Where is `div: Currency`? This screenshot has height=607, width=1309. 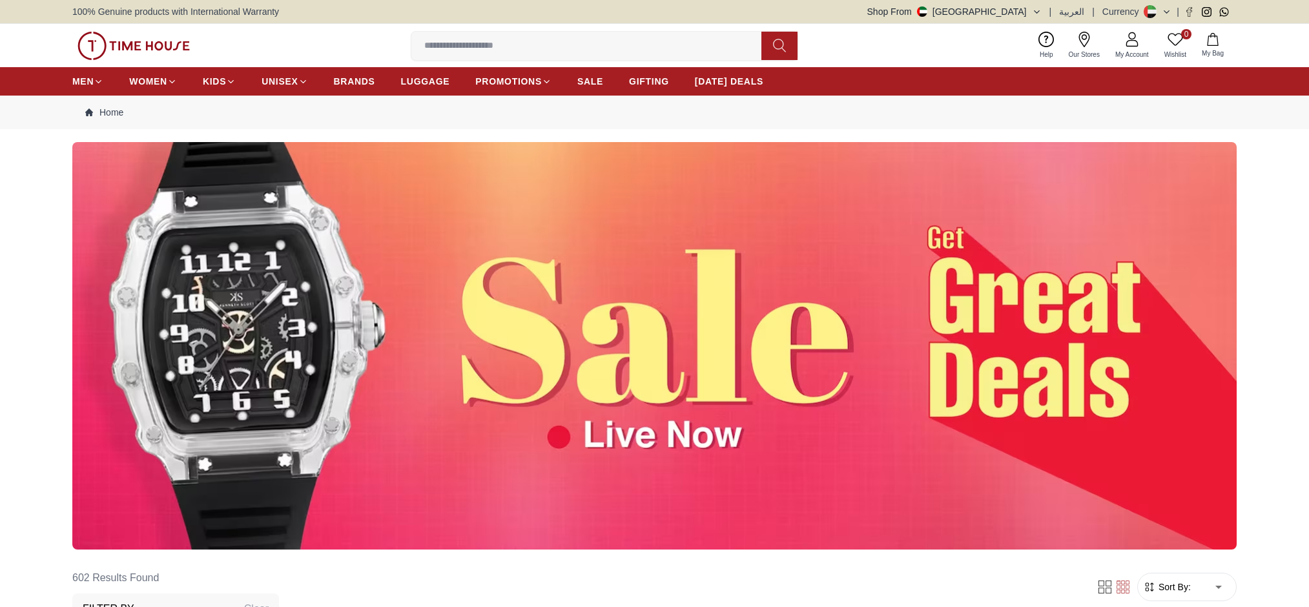
div: Currency is located at coordinates (1123, 12).